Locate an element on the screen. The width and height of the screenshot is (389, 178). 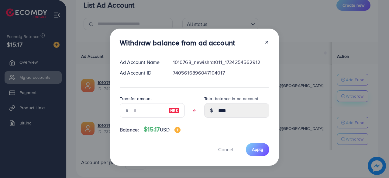
h3: Withdraw balance from ad account is located at coordinates (177, 43).